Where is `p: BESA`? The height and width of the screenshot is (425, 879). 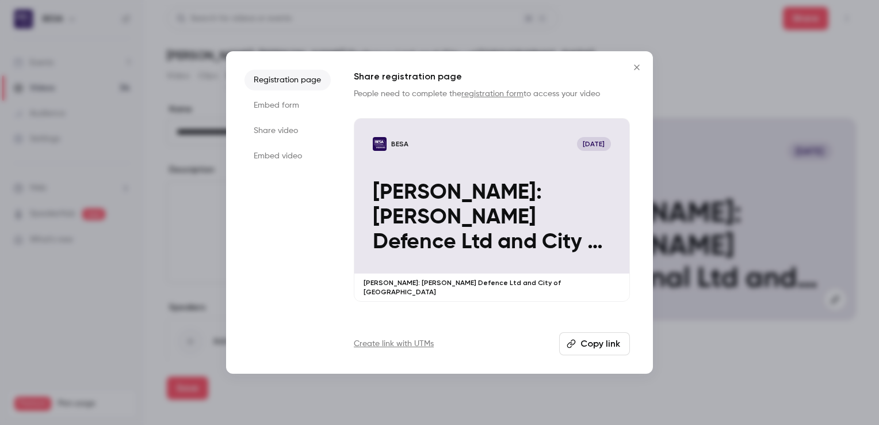 p: BESA is located at coordinates (400, 144).